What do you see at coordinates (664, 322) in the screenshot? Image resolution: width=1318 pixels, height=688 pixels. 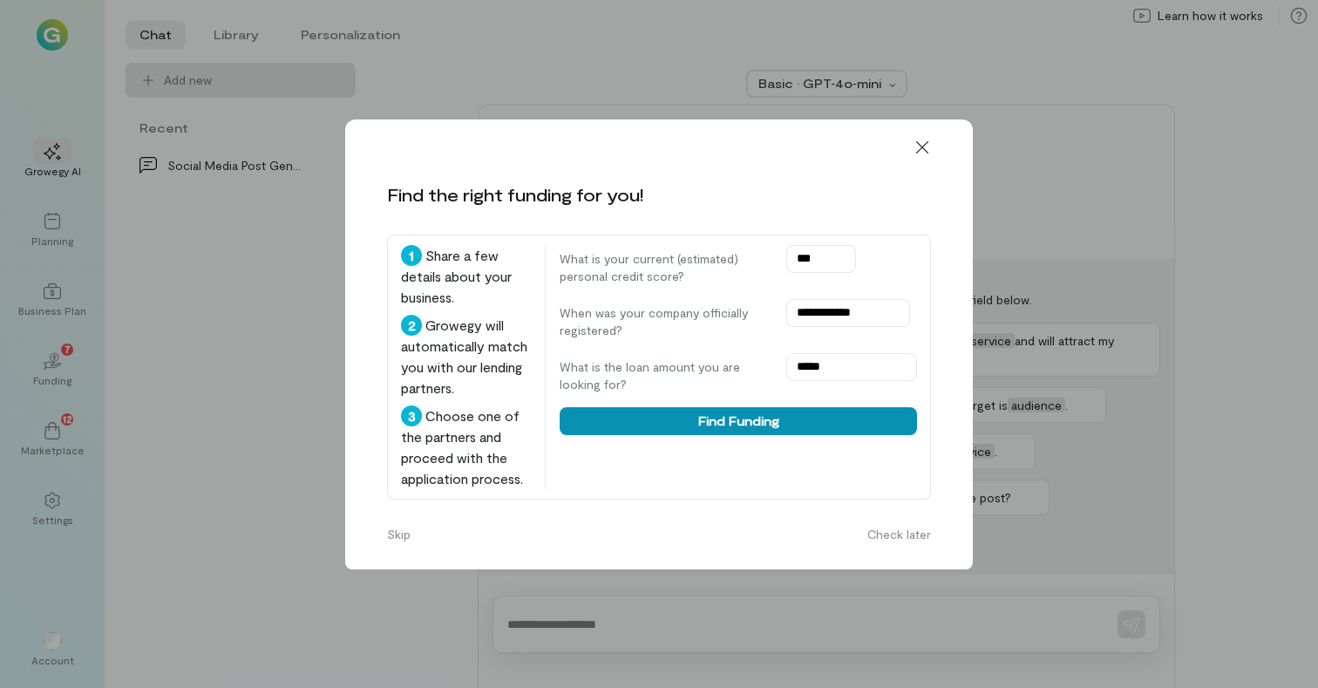 I see `label: When was your company officially registered?` at bounding box center [664, 322].